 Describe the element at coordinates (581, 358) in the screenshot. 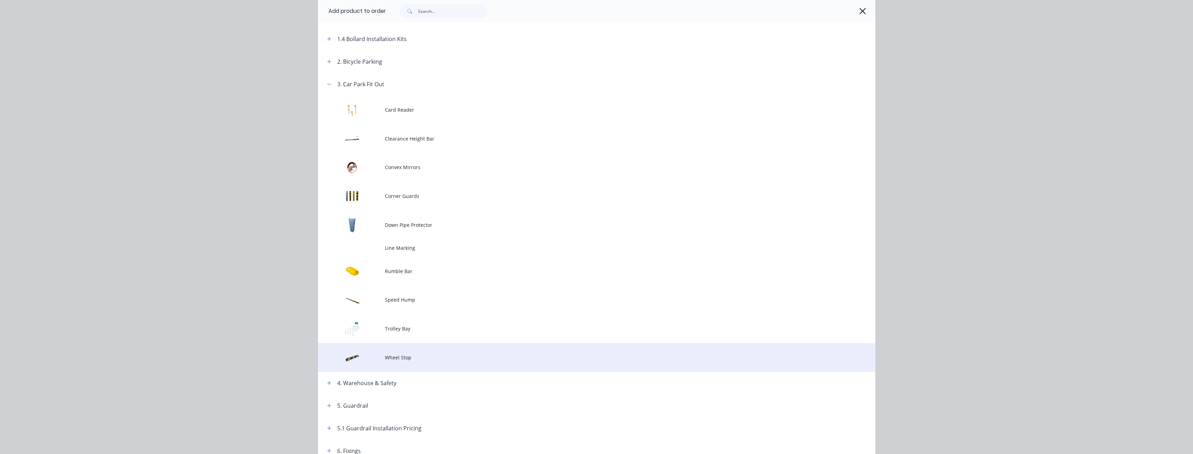

I see `span: Wheel Stop` at that location.